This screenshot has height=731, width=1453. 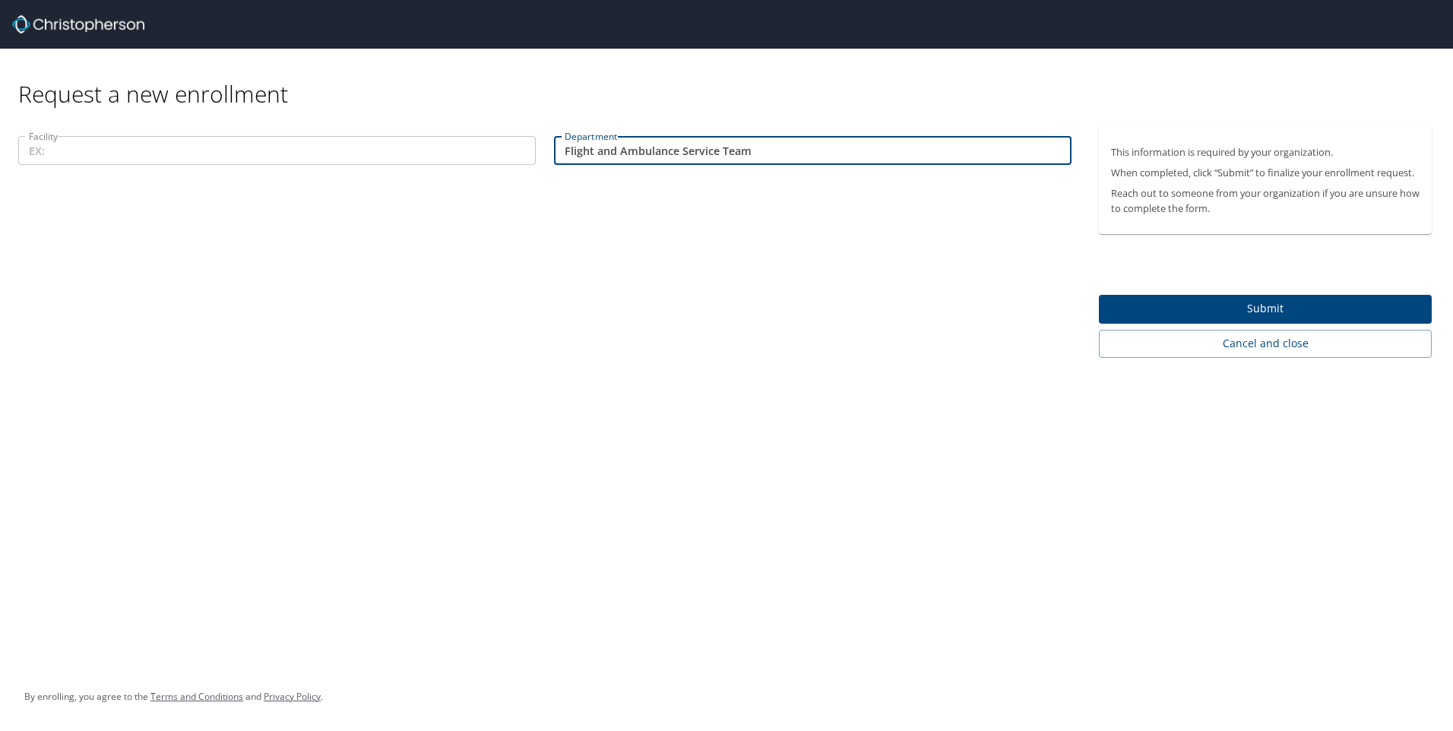 What do you see at coordinates (78, 24) in the screenshot?
I see `img: cbt logo` at bounding box center [78, 24].